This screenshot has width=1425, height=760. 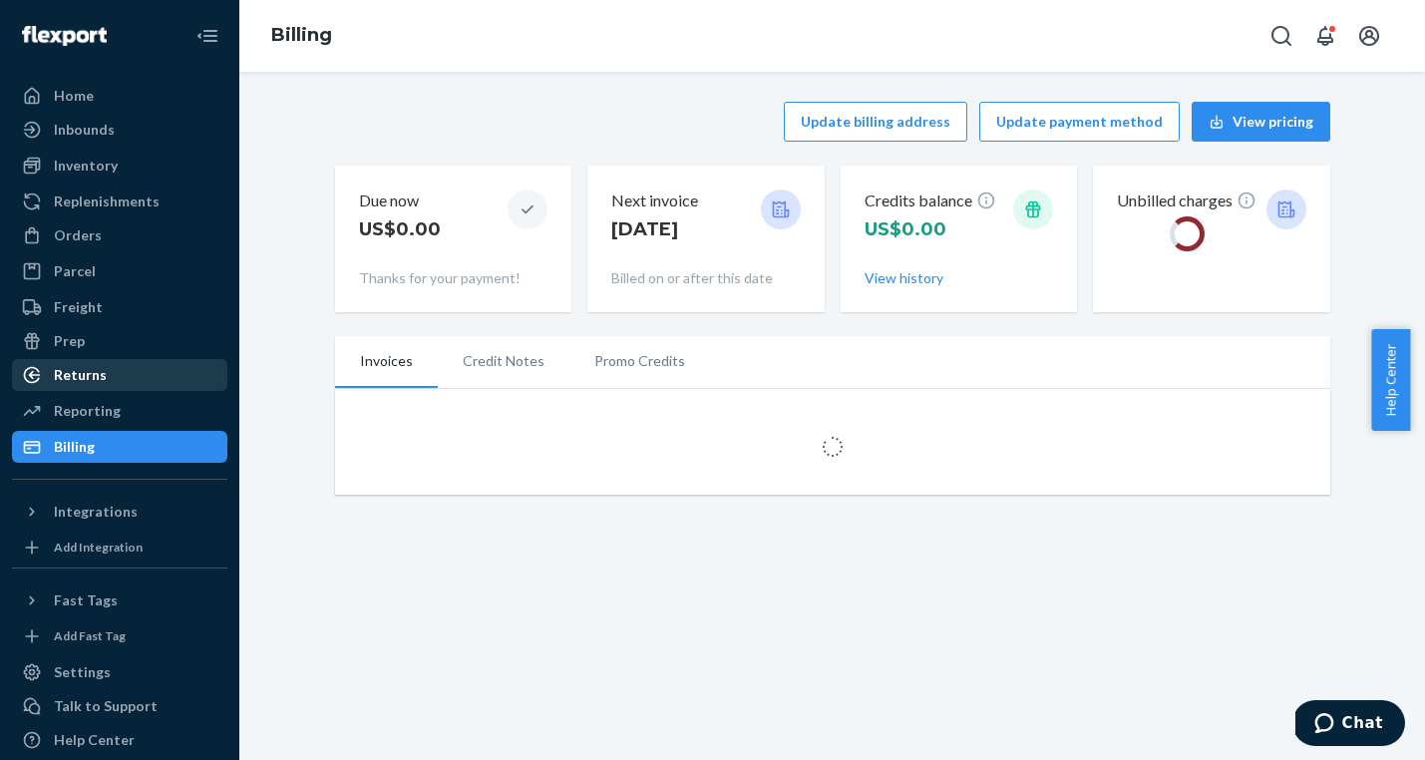 What do you see at coordinates (120, 165) in the screenshot?
I see `a: Inventory` at bounding box center [120, 165].